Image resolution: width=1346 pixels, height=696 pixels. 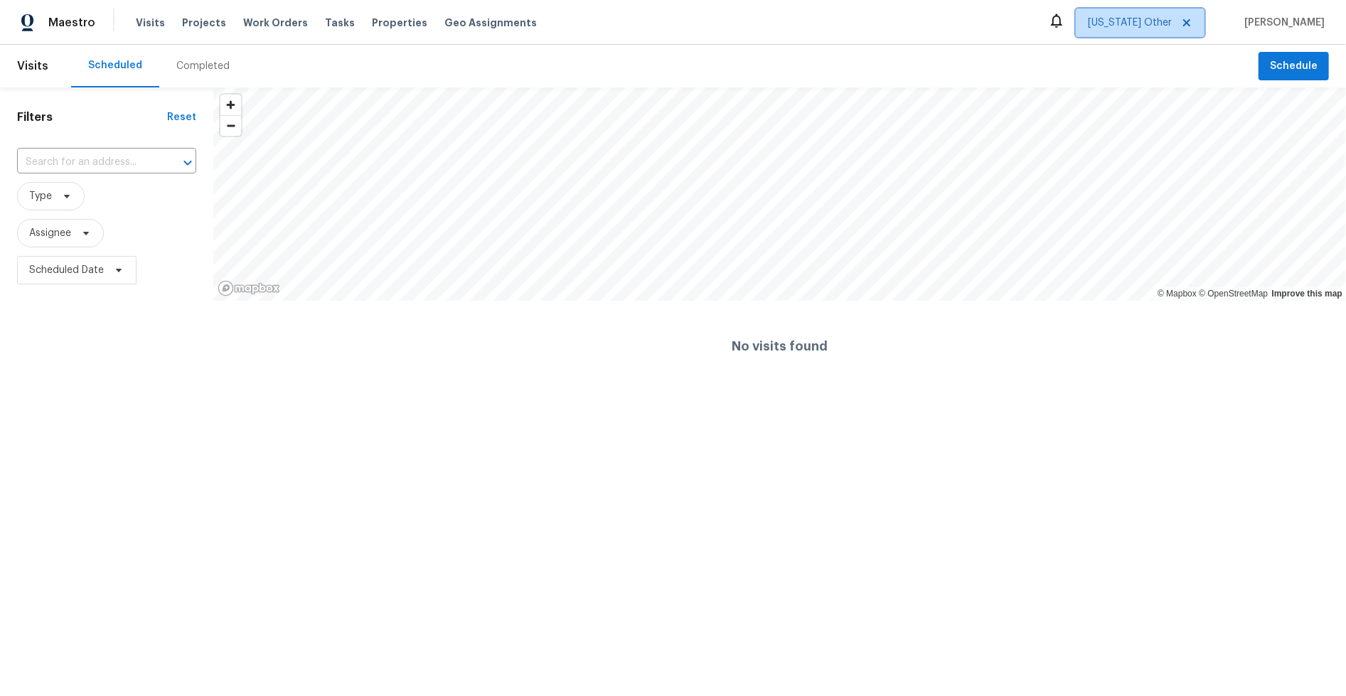 What do you see at coordinates (275, 23) in the screenshot?
I see `span: Work Orders` at bounding box center [275, 23].